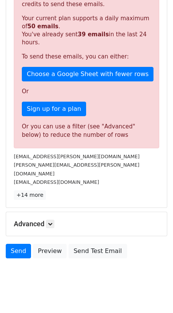  What do you see at coordinates (18, 251) in the screenshot?
I see `a: Send` at bounding box center [18, 251].